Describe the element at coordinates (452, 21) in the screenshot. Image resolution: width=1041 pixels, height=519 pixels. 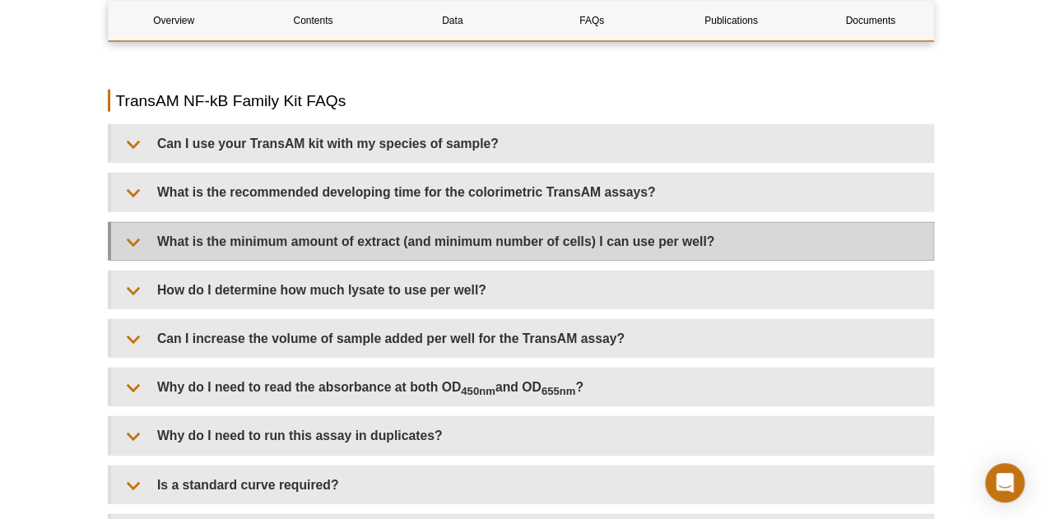
I see `a: Data` at that location.